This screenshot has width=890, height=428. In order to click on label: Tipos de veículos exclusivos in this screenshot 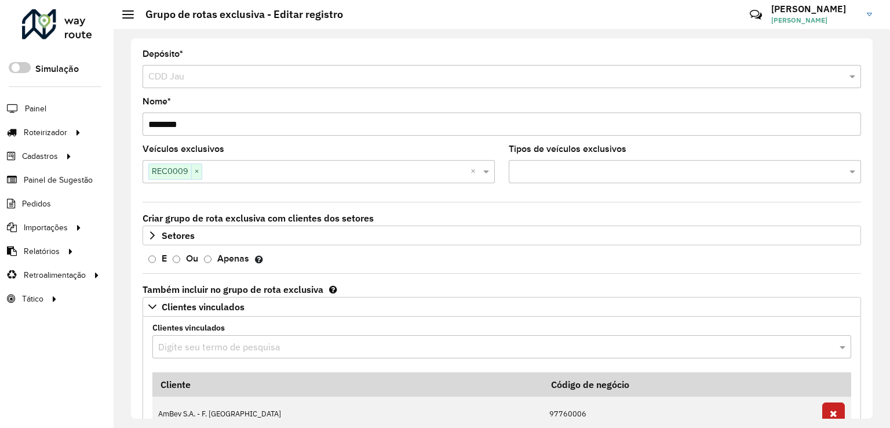, I will do `click(567, 149)`.